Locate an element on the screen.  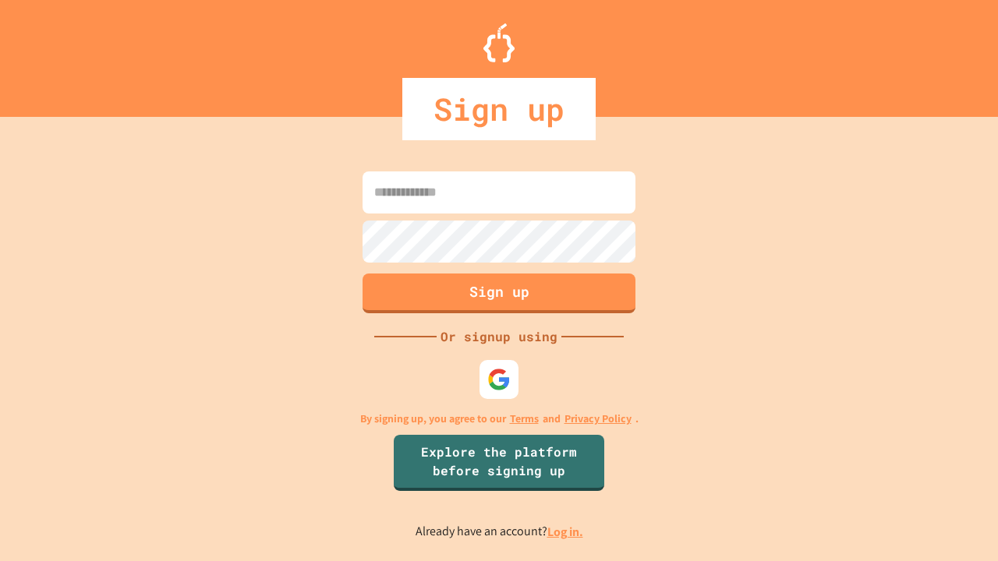
img: Logo.svg is located at coordinates (499, 43).